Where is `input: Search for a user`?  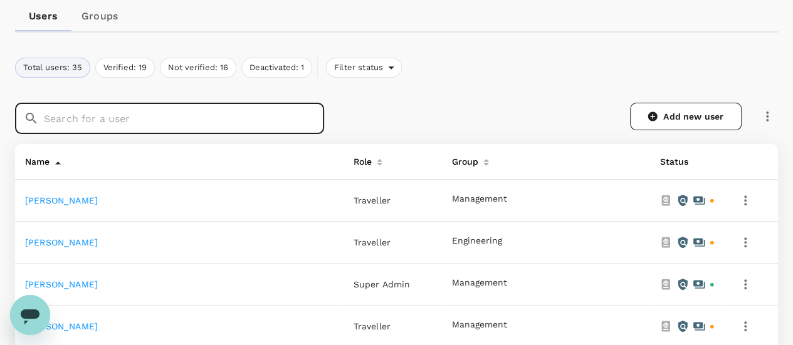
input: Search for a user is located at coordinates (184, 118).